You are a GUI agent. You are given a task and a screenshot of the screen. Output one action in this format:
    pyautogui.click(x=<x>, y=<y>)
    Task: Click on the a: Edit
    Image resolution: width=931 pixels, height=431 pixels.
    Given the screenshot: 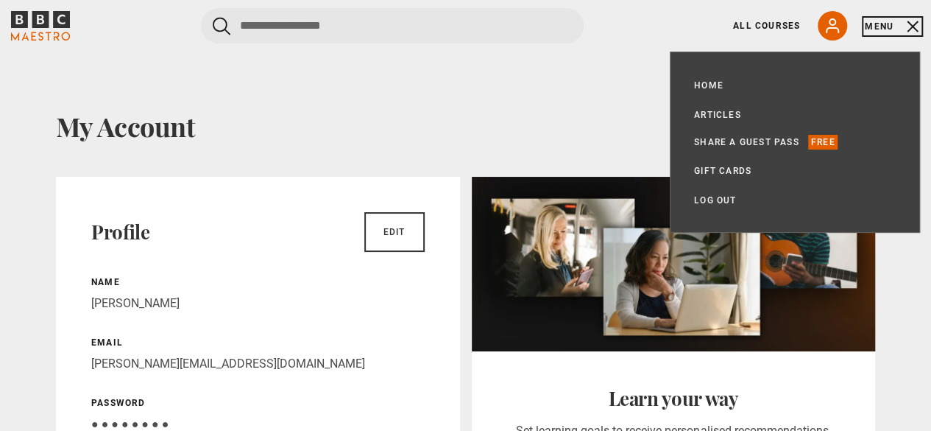 What is the action you would take?
    pyautogui.click(x=395, y=232)
    